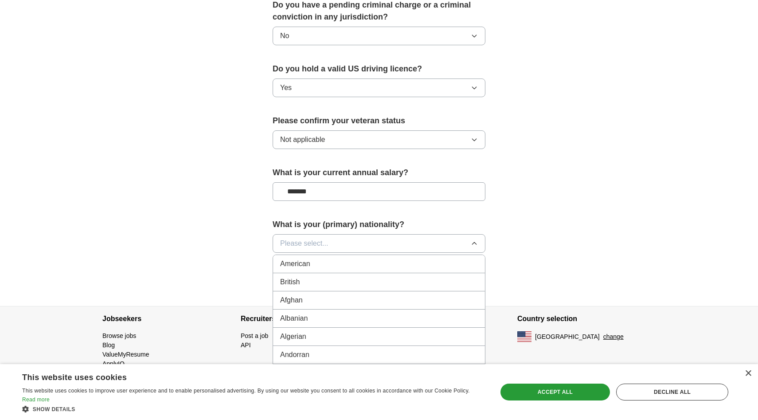 This screenshot has height=420, width=758. What do you see at coordinates (586, 319) in the screenshot?
I see `h4: Country selection` at bounding box center [586, 319].